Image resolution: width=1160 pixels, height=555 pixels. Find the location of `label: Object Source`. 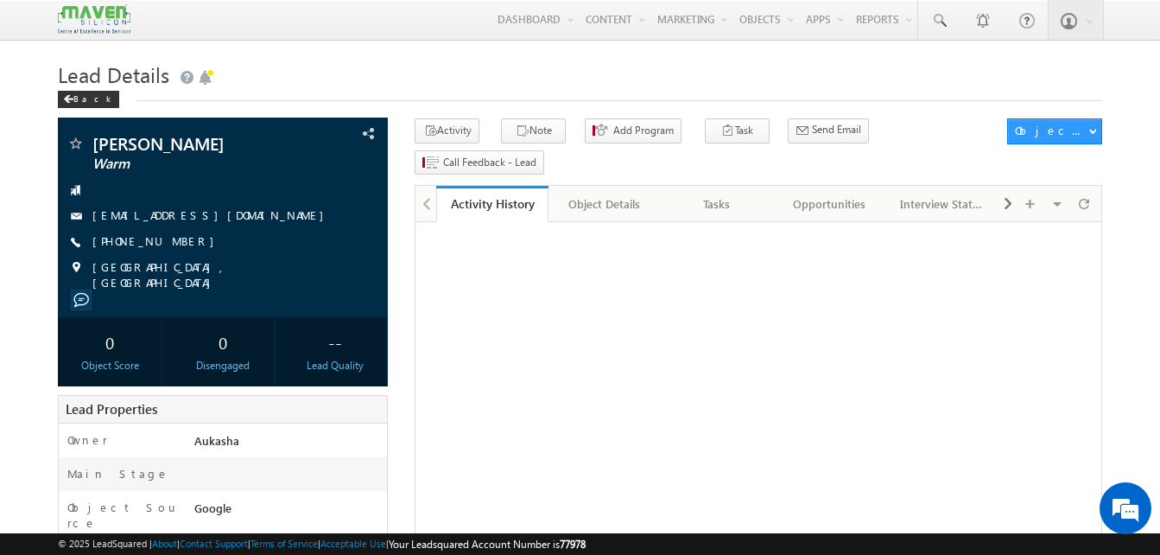

label: Object Source is located at coordinates (123, 515).